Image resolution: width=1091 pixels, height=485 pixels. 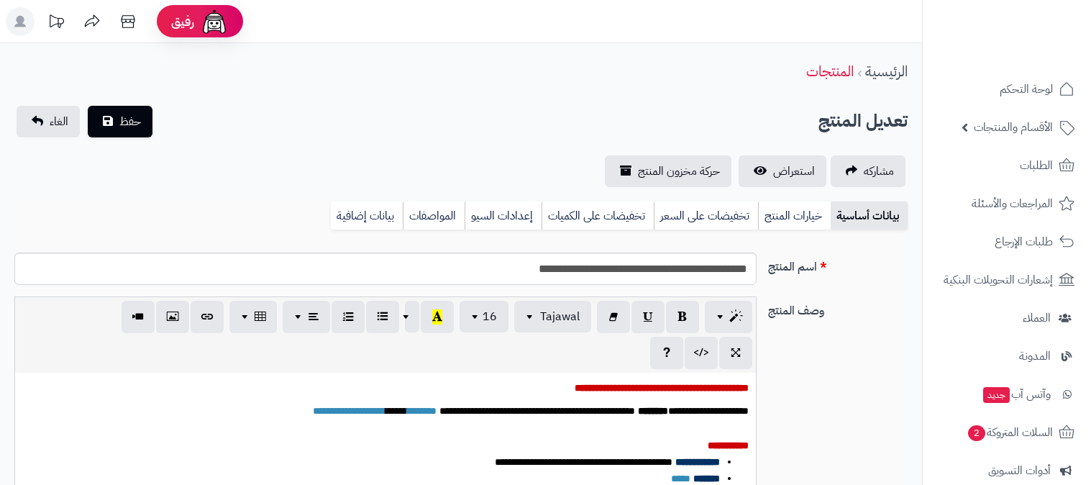 I want to click on span: أدوات التسويق, so click(x=1019, y=470).